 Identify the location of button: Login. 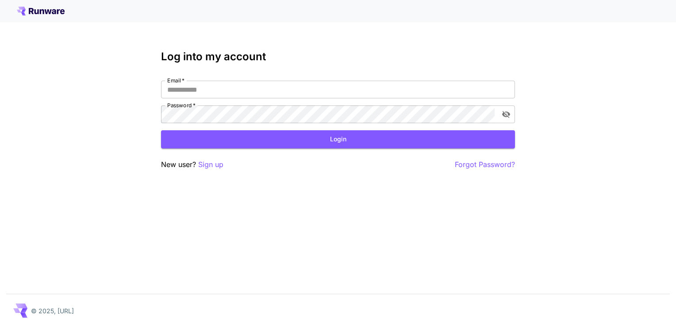
(338, 139).